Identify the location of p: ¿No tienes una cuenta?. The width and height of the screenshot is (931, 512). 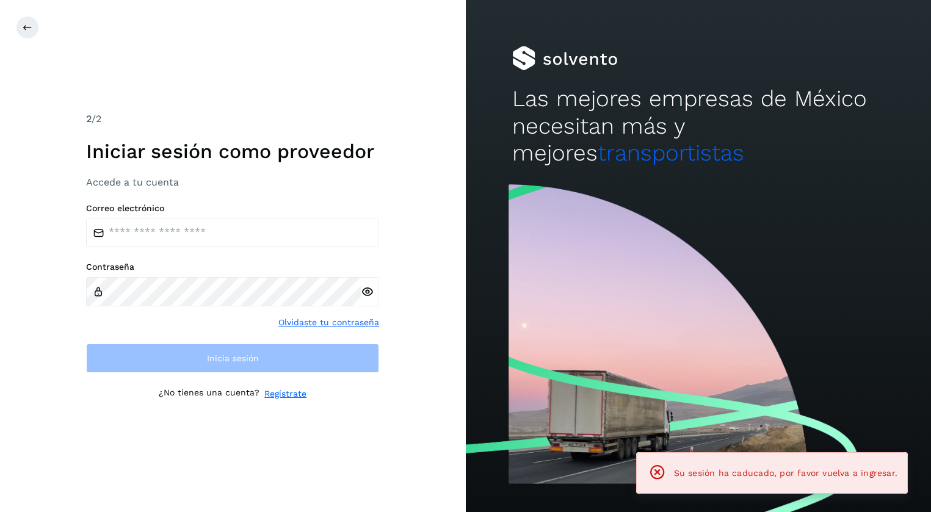
(209, 394).